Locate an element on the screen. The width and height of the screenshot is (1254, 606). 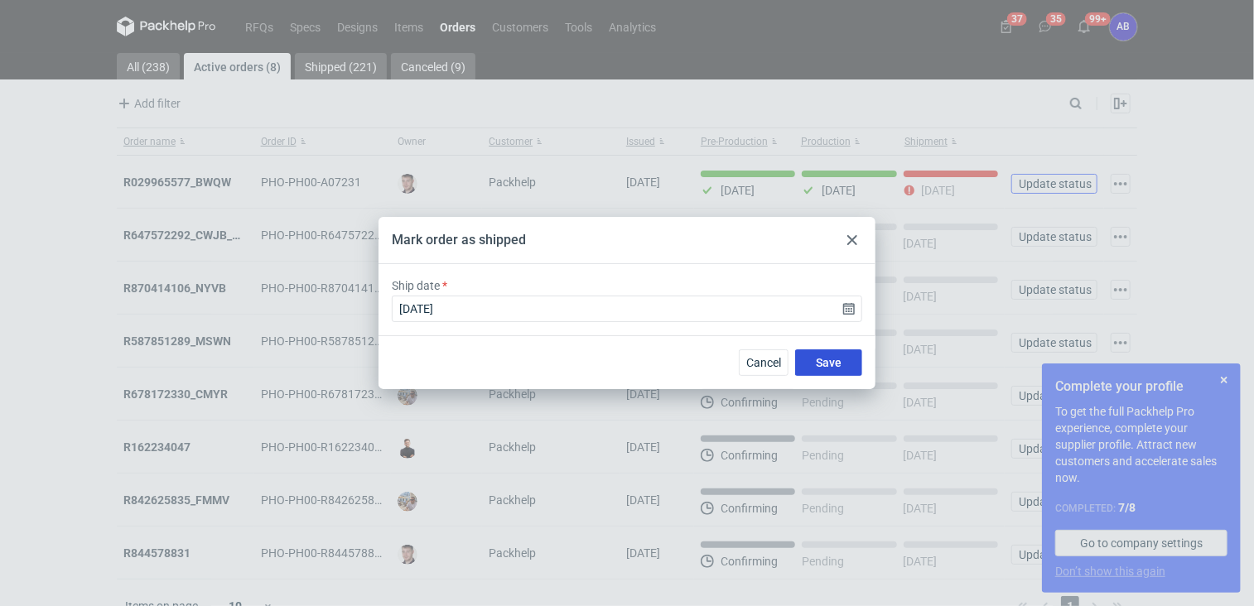
span: Cancel is located at coordinates (763, 363).